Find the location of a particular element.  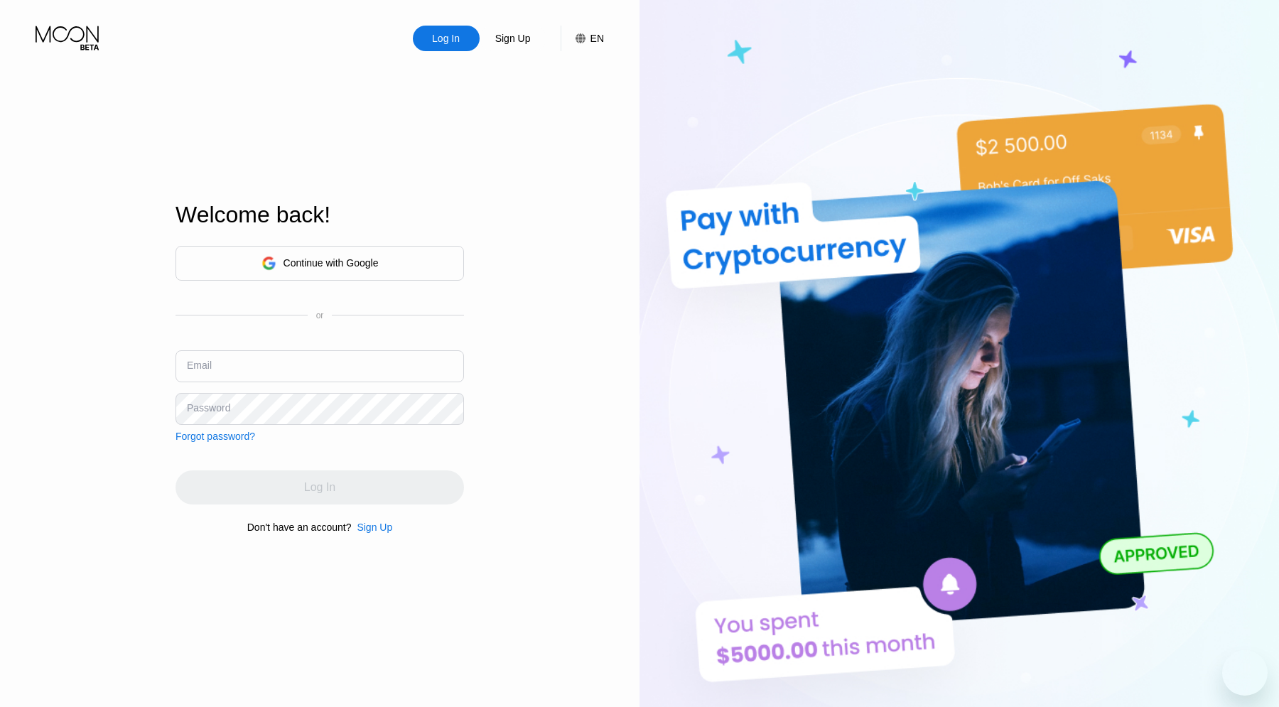

div: Don't have an account? is located at coordinates (299, 527).